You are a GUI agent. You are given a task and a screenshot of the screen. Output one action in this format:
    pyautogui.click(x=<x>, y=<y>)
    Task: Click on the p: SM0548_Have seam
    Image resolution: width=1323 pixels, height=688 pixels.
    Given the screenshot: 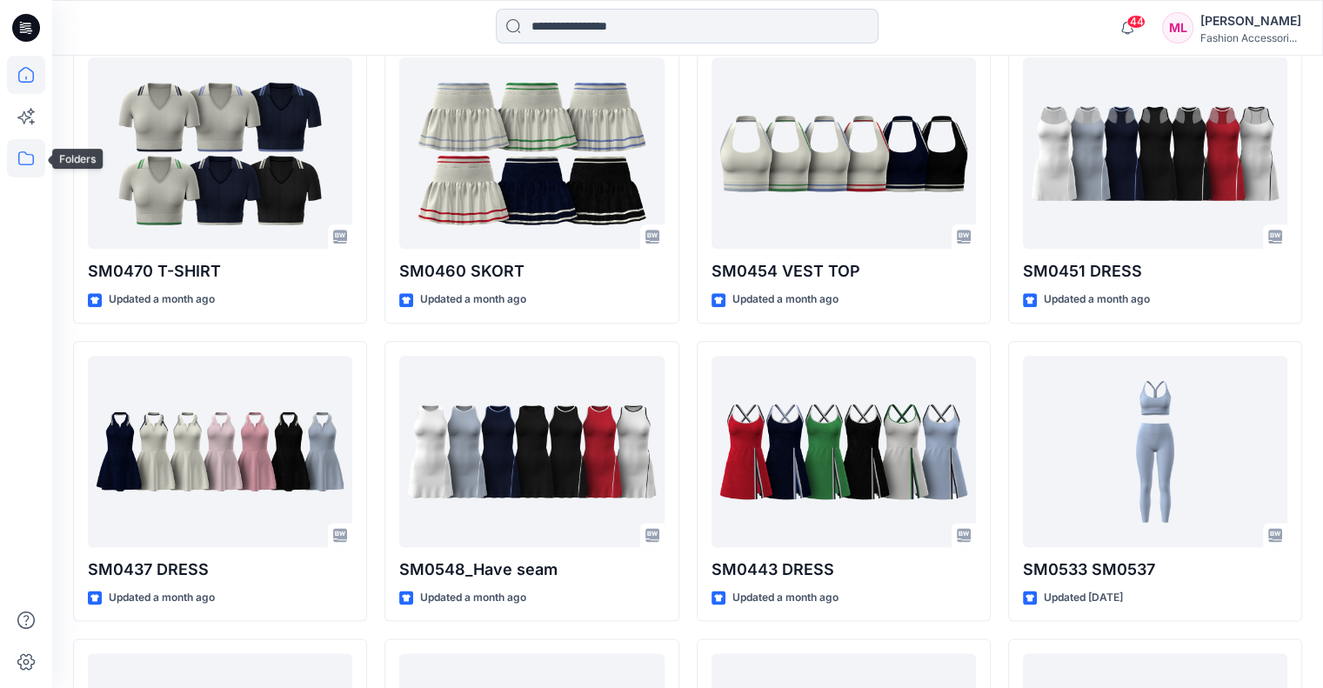 What is the action you would take?
    pyautogui.click(x=532, y=570)
    